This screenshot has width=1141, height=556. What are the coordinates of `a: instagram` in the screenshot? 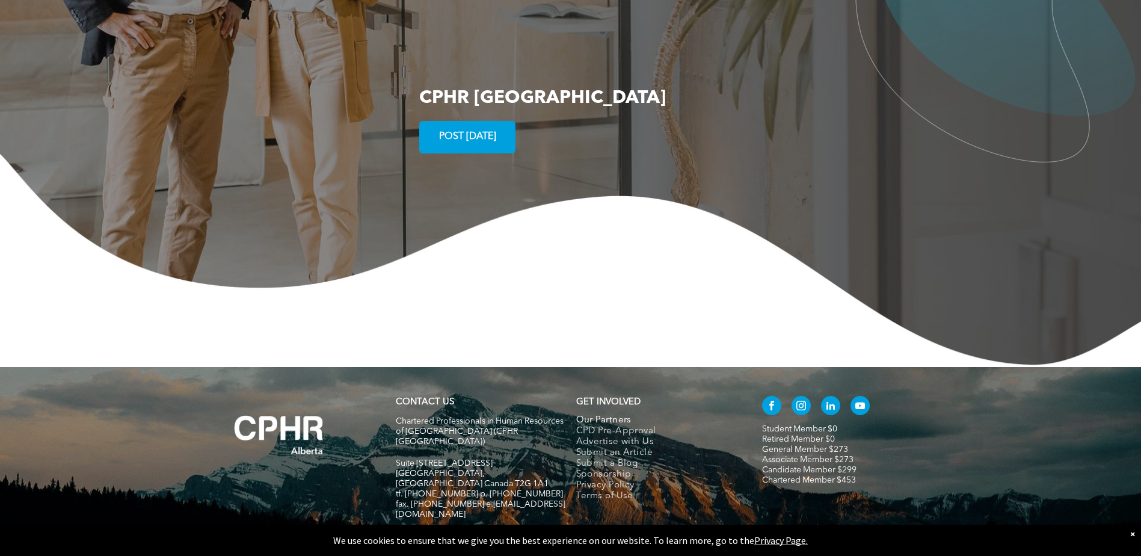 It's located at (801, 407).